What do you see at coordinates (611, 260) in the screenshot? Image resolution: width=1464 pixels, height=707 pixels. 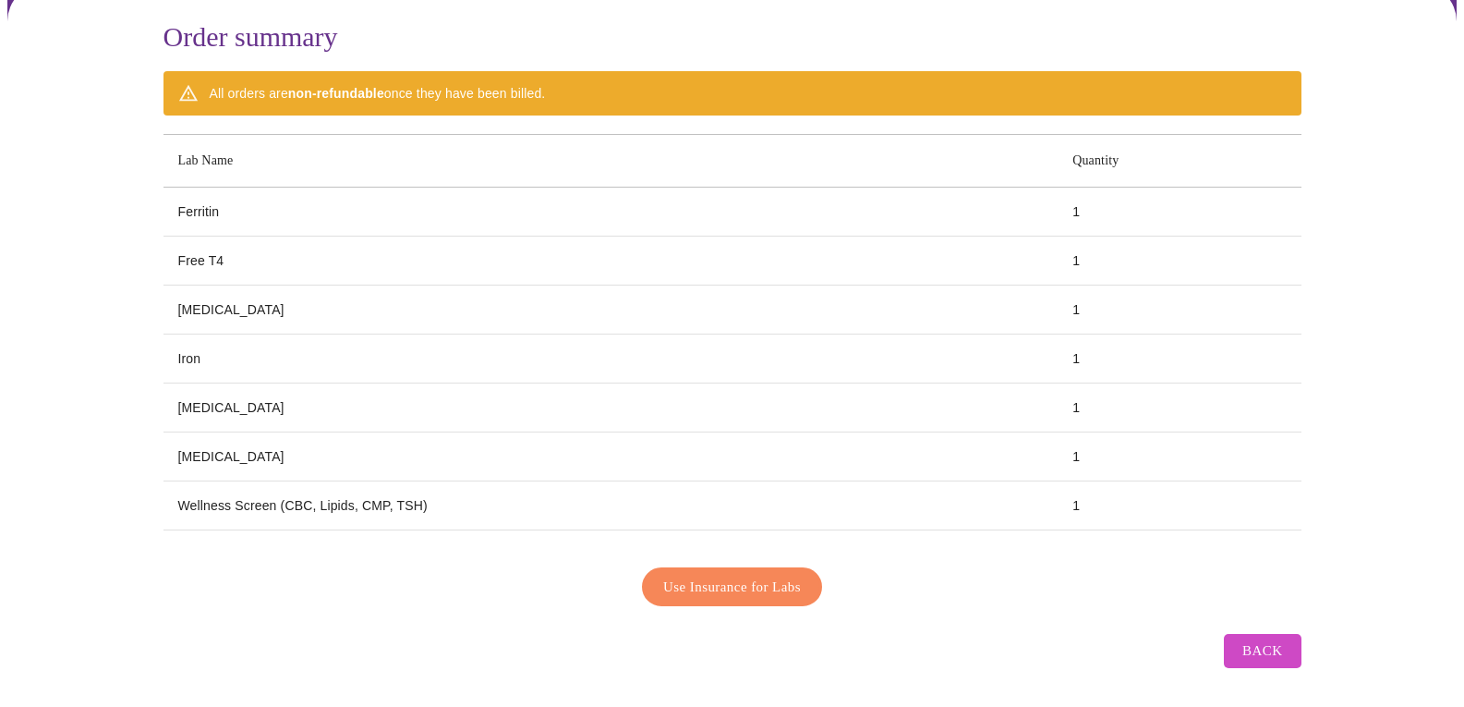 I see `td: Free T4` at bounding box center [611, 260].